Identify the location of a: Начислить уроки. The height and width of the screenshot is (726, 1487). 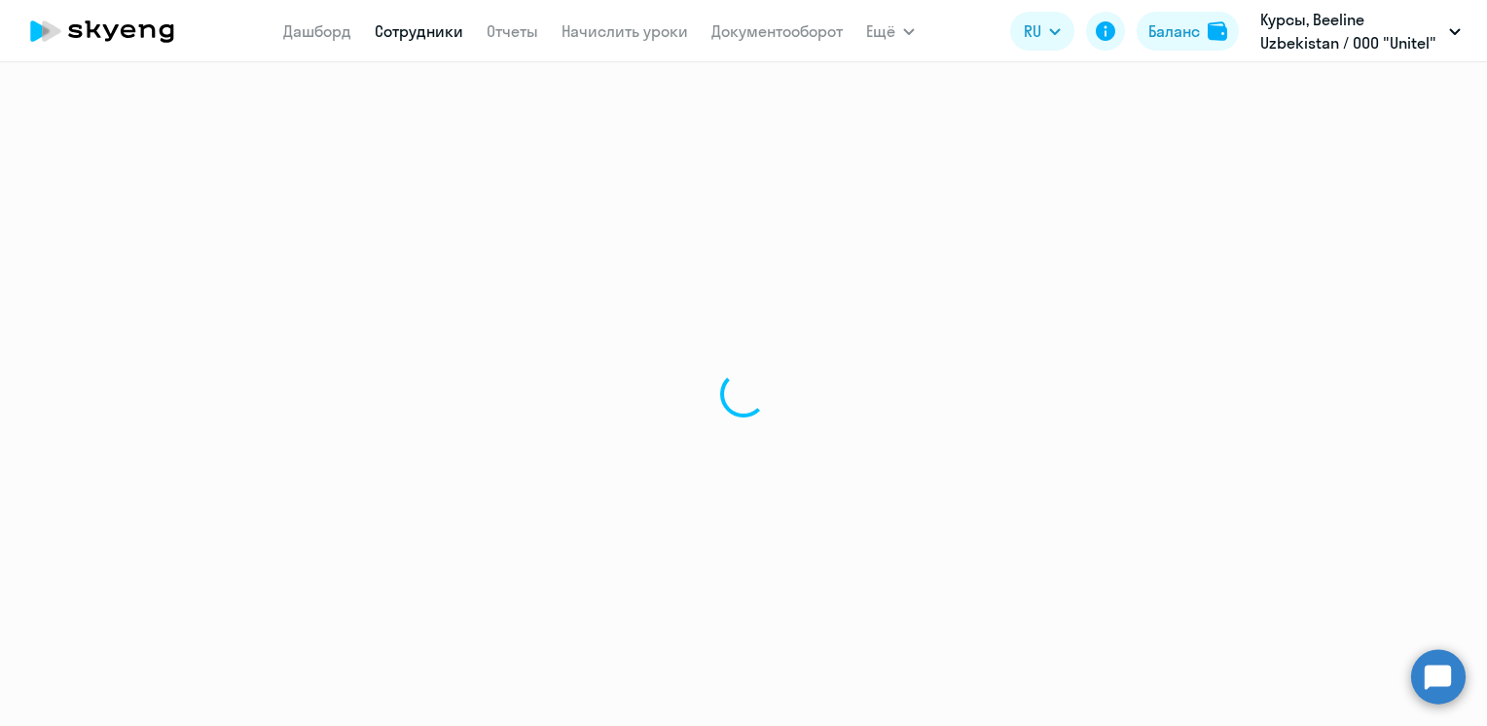
(625, 31).